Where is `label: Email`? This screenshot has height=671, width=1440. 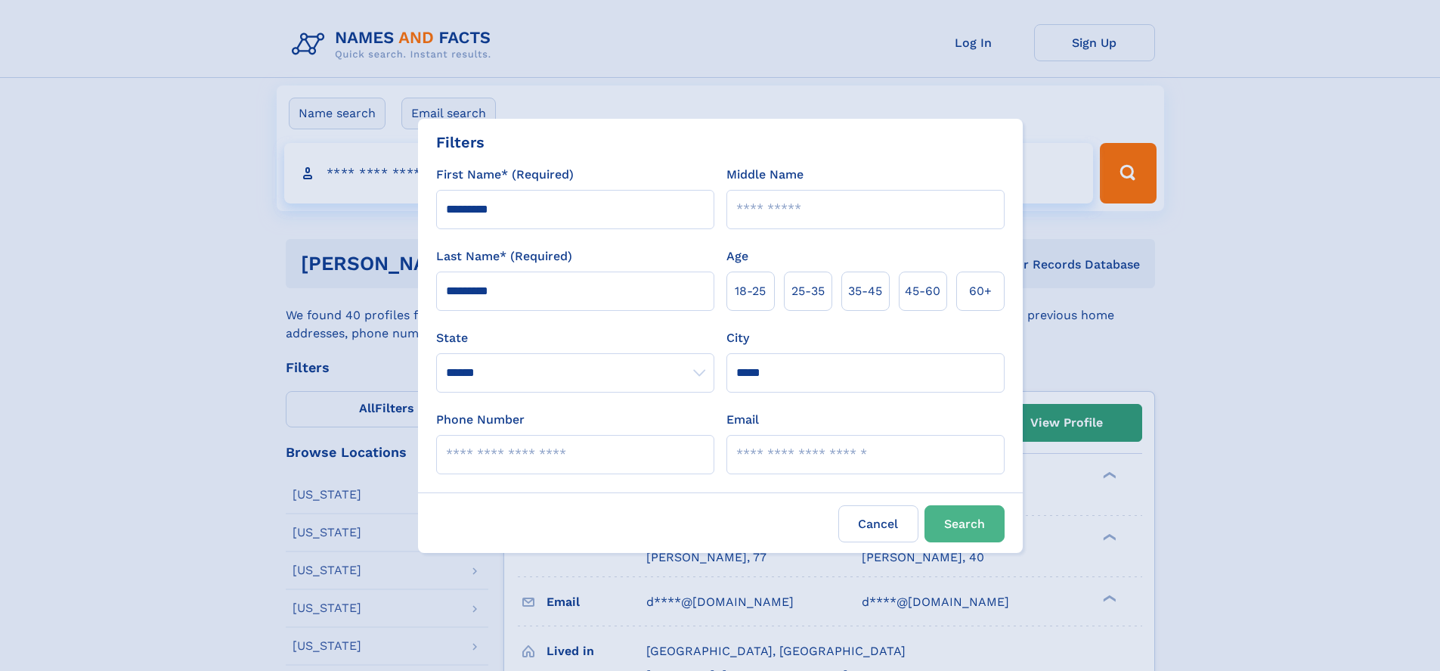 label: Email is located at coordinates (742, 420).